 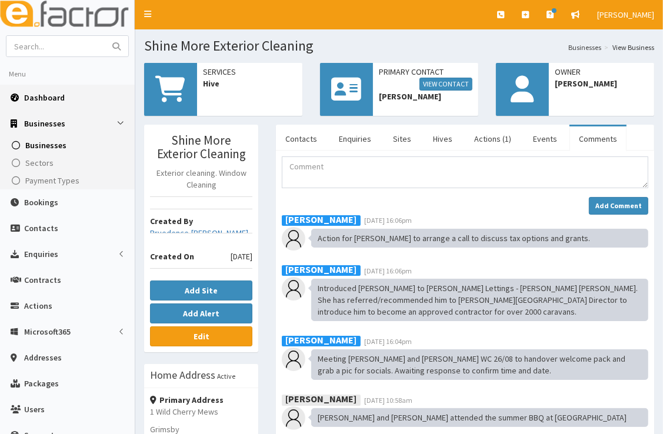 What do you see at coordinates (493, 139) in the screenshot?
I see `a: Actions (1)` at bounding box center [493, 139].